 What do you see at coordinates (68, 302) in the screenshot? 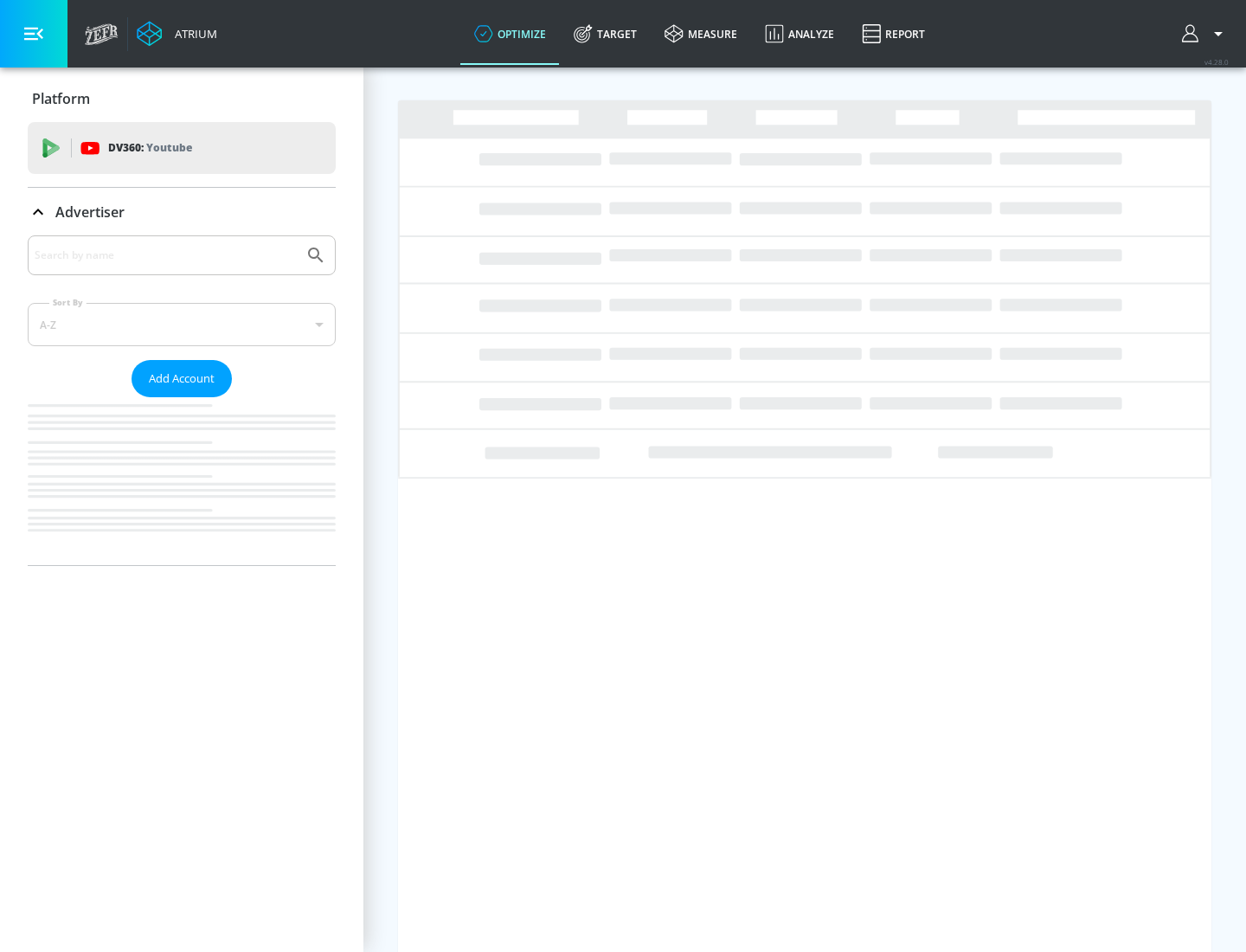
I see `label: Sort By` at bounding box center [68, 302].